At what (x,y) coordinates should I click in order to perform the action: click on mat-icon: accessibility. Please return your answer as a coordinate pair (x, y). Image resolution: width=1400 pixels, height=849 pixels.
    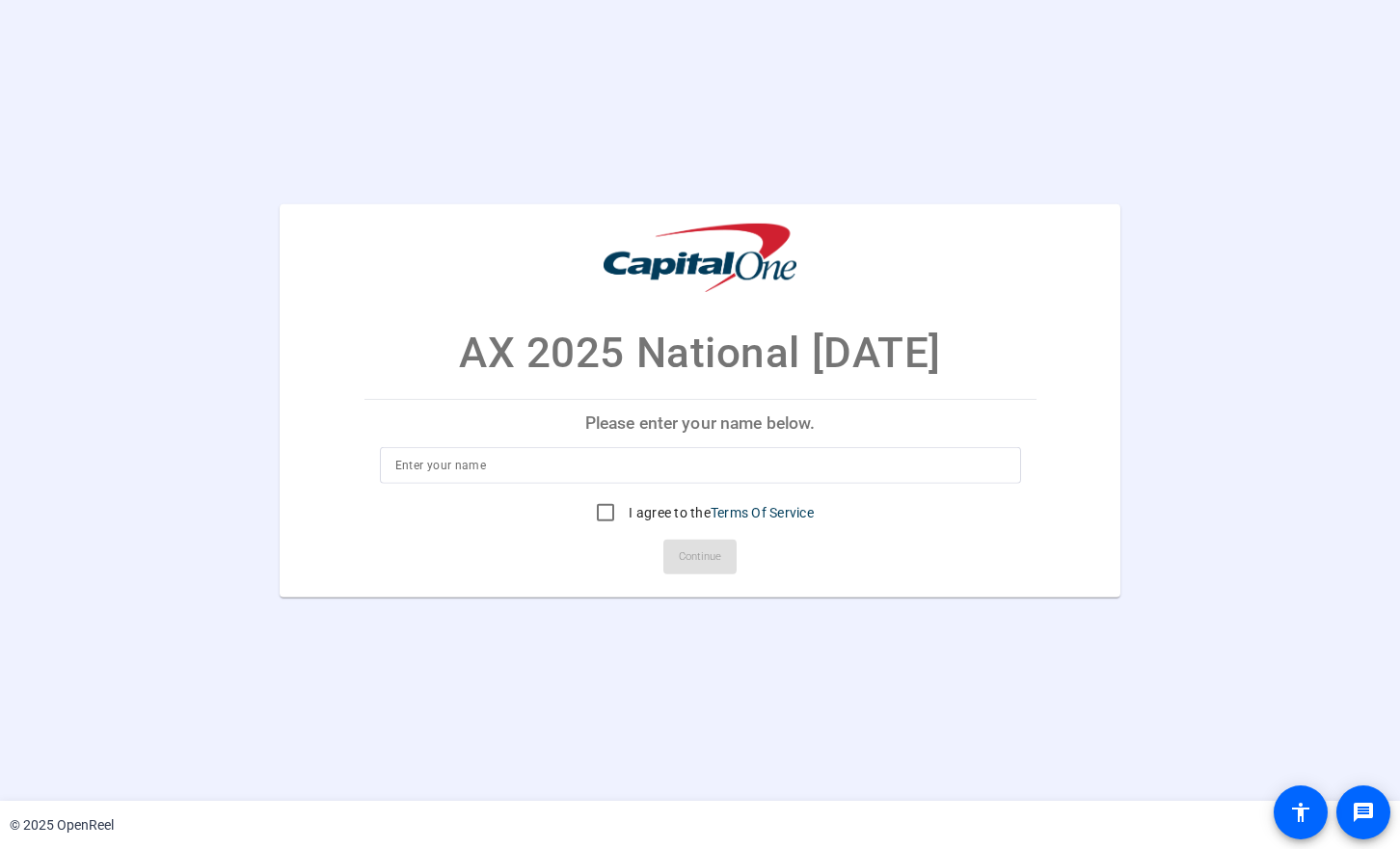
    Looking at the image, I should click on (1300, 813).